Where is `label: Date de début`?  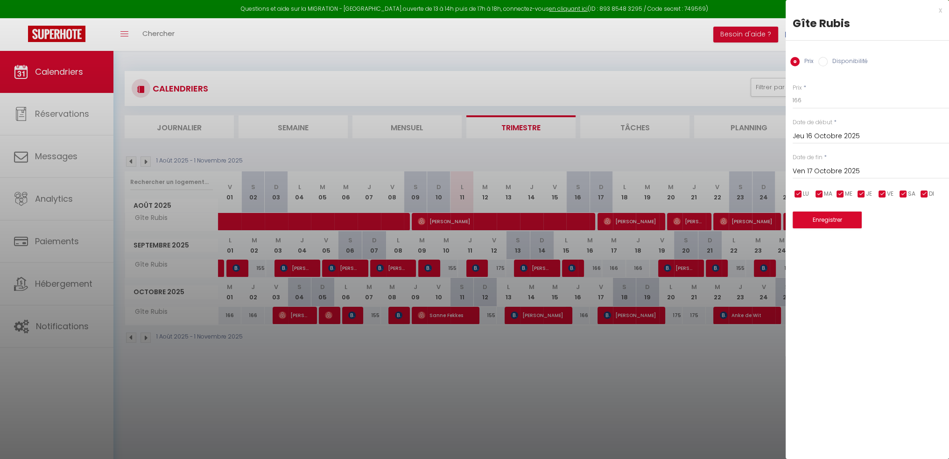
label: Date de début is located at coordinates (812, 122).